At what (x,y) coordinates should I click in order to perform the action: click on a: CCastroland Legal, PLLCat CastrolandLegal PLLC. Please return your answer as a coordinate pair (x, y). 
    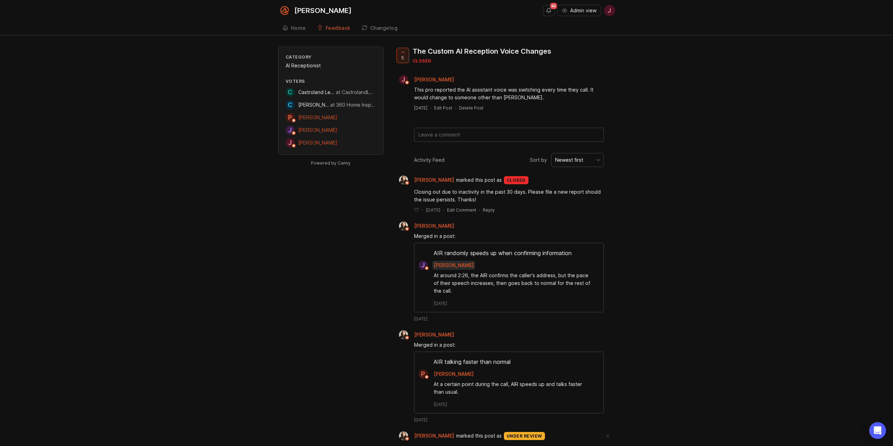
    Looking at the image, I should click on (331, 92).